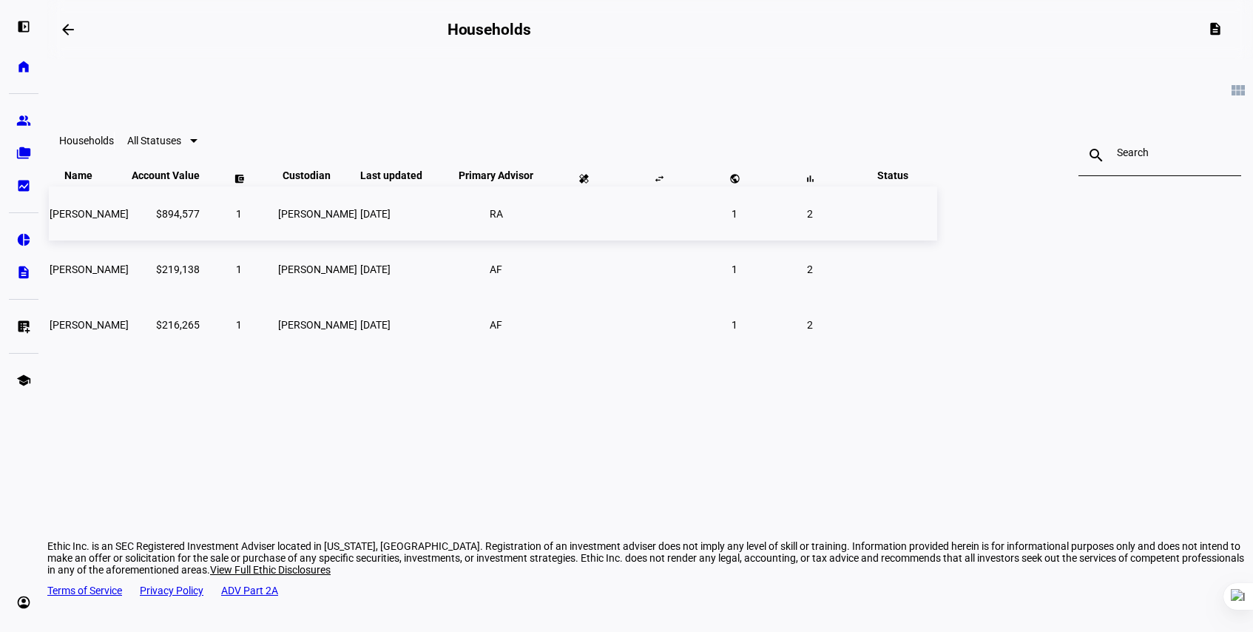 This screenshot has height=632, width=1253. What do you see at coordinates (24, 153) in the screenshot?
I see `eth-mat-symbol: folder_copy` at bounding box center [24, 153].